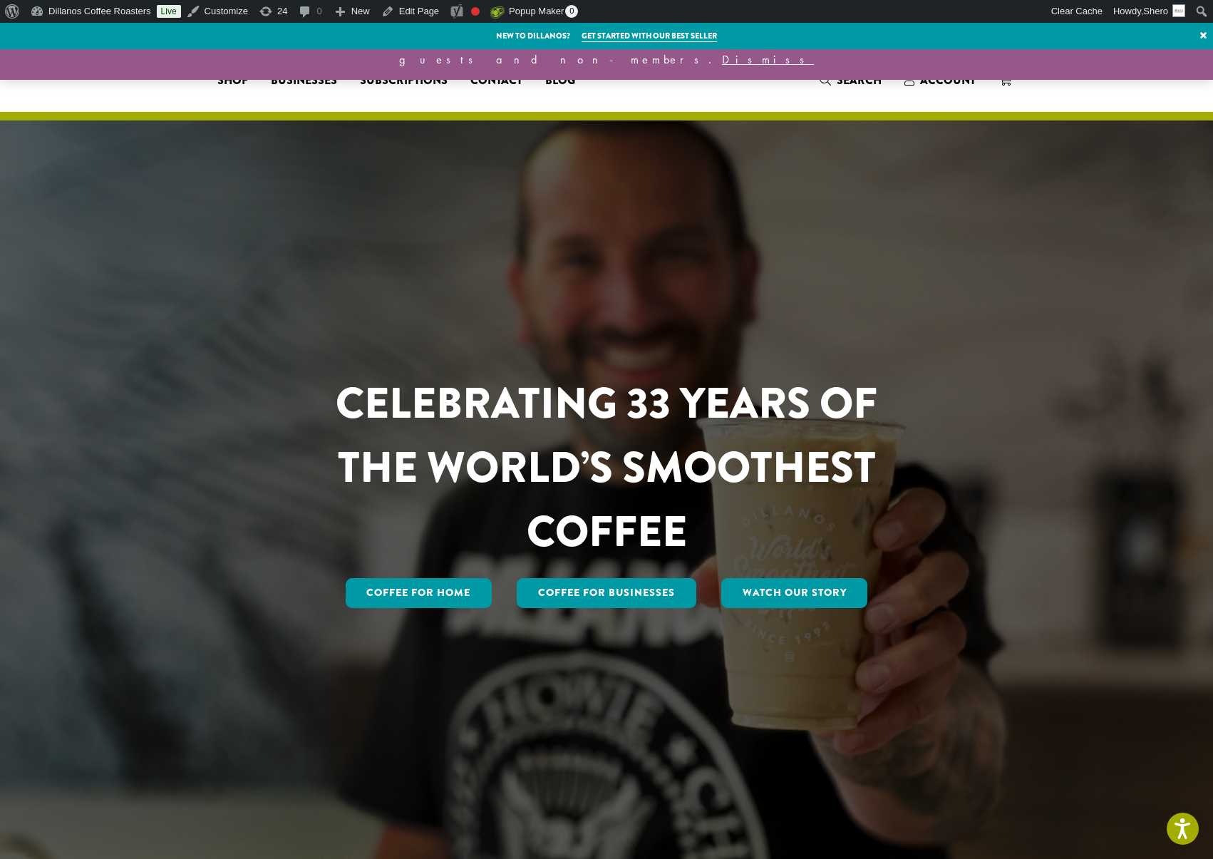 This screenshot has width=1213, height=859. What do you see at coordinates (859, 80) in the screenshot?
I see `span: Search` at bounding box center [859, 80].